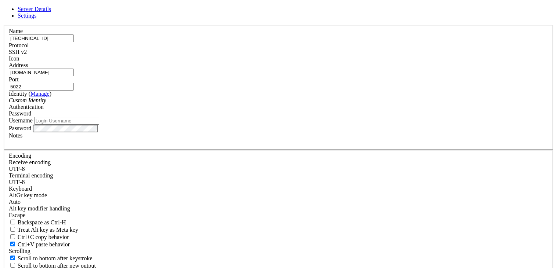 Image resolution: width=557 pixels, height=268 pixels. I want to click on label: Encoding, so click(20, 156).